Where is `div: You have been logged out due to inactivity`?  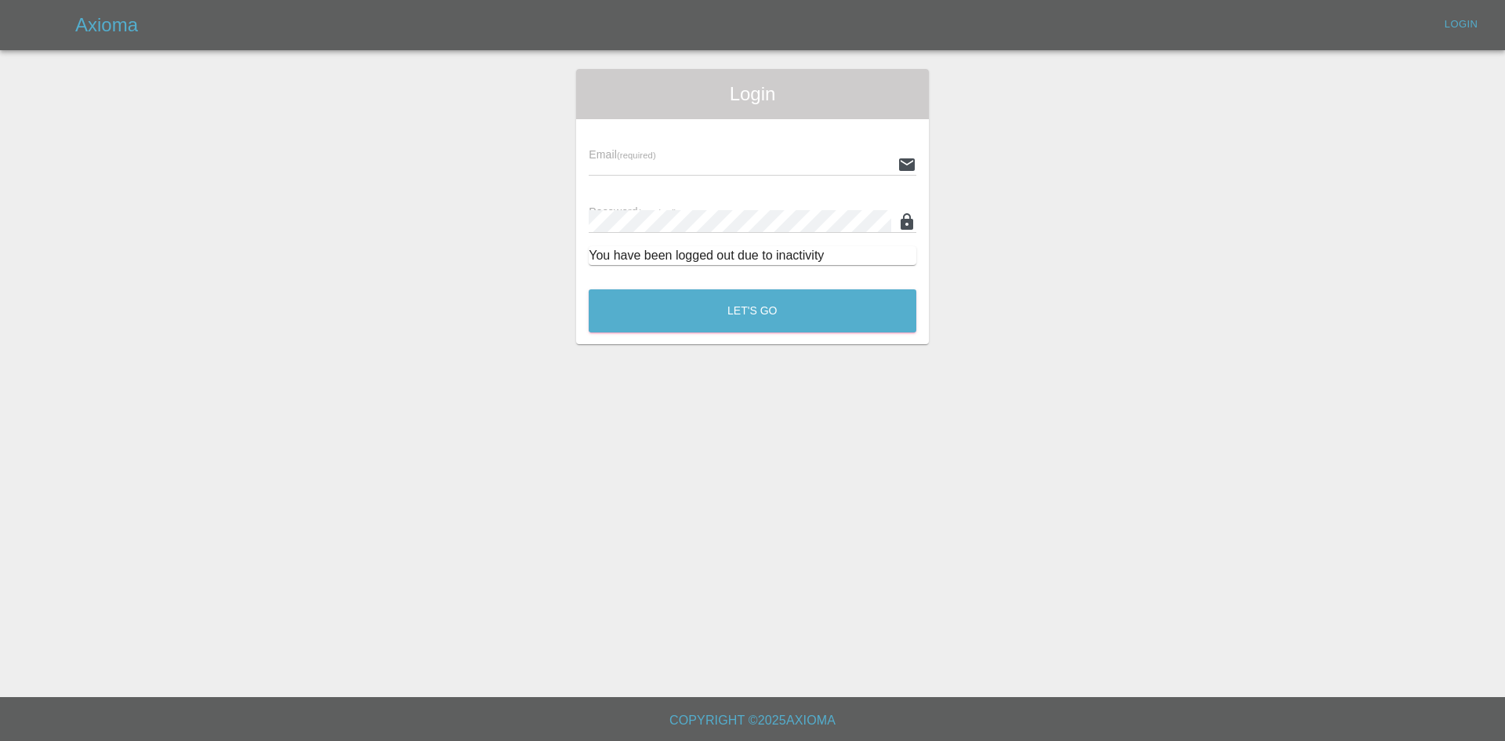
div: You have been logged out due to inactivity is located at coordinates (752, 255).